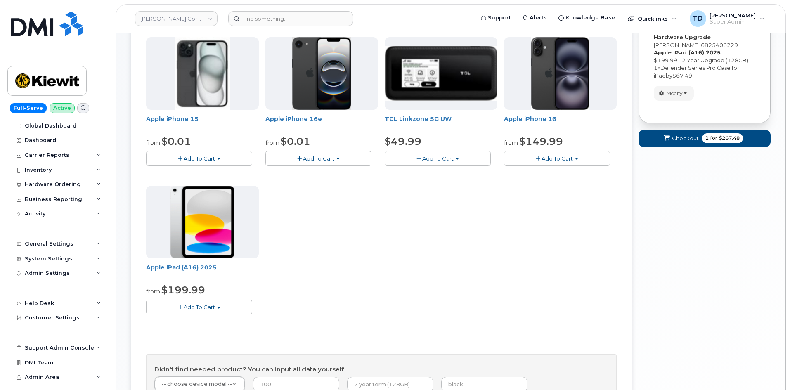 The height and width of the screenshot is (390, 790). What do you see at coordinates (587, 18) in the screenshot?
I see `a: Knowledge Base` at bounding box center [587, 18].